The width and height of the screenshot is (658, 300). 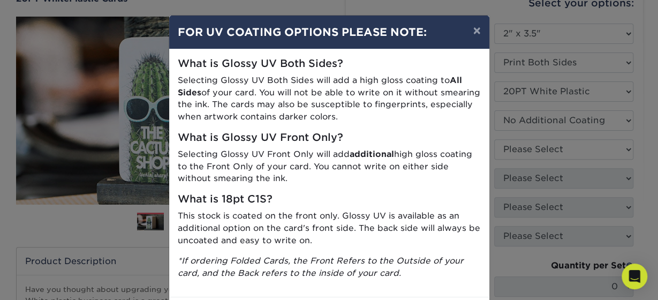 I want to click on strong: All Sides, so click(x=320, y=86).